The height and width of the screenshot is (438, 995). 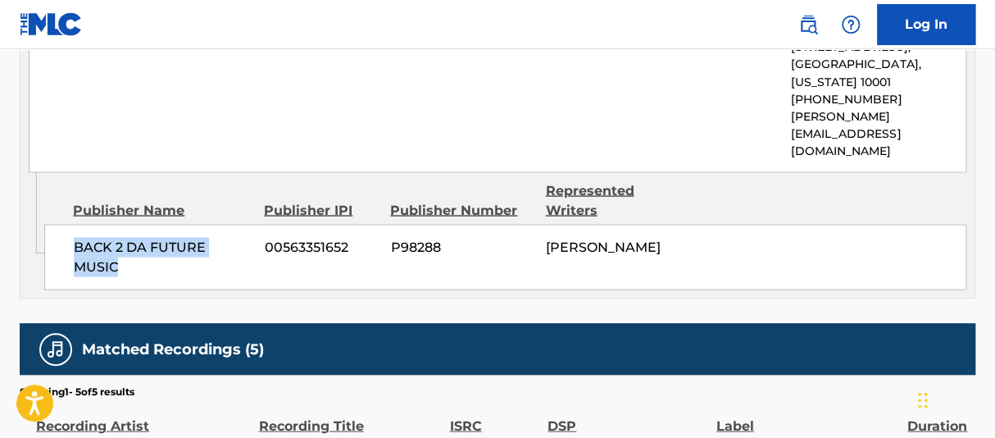 What do you see at coordinates (461, 247) in the screenshot?
I see `span: P98288` at bounding box center [461, 247].